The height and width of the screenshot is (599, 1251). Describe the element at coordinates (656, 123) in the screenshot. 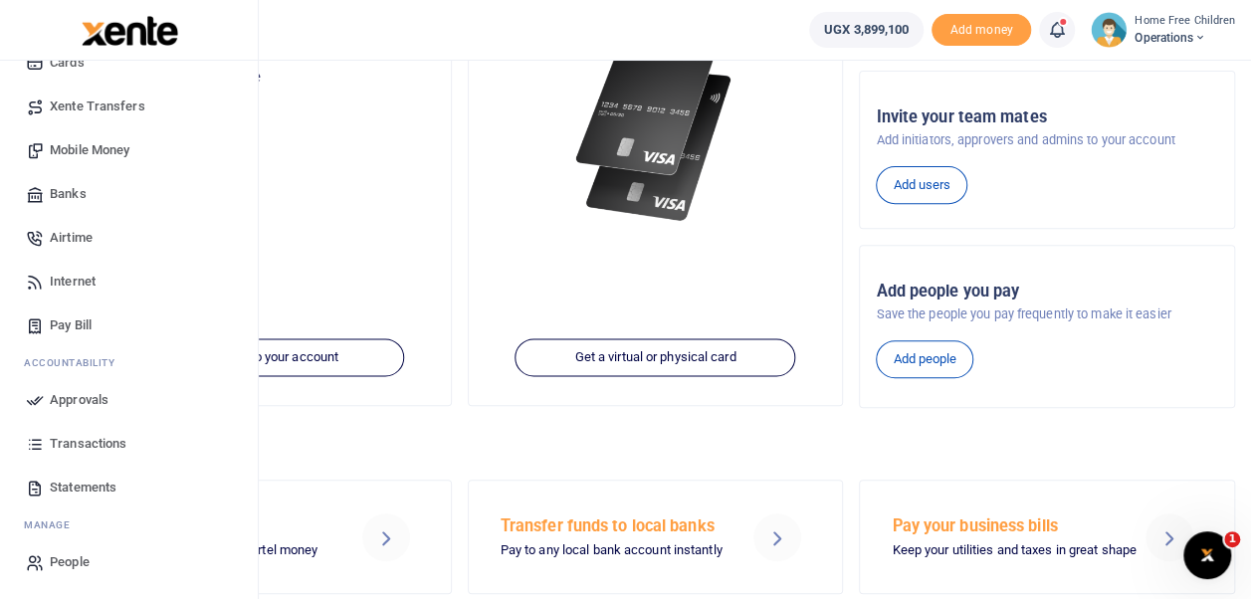

I see `img: xente-_physical_cards.png` at that location.